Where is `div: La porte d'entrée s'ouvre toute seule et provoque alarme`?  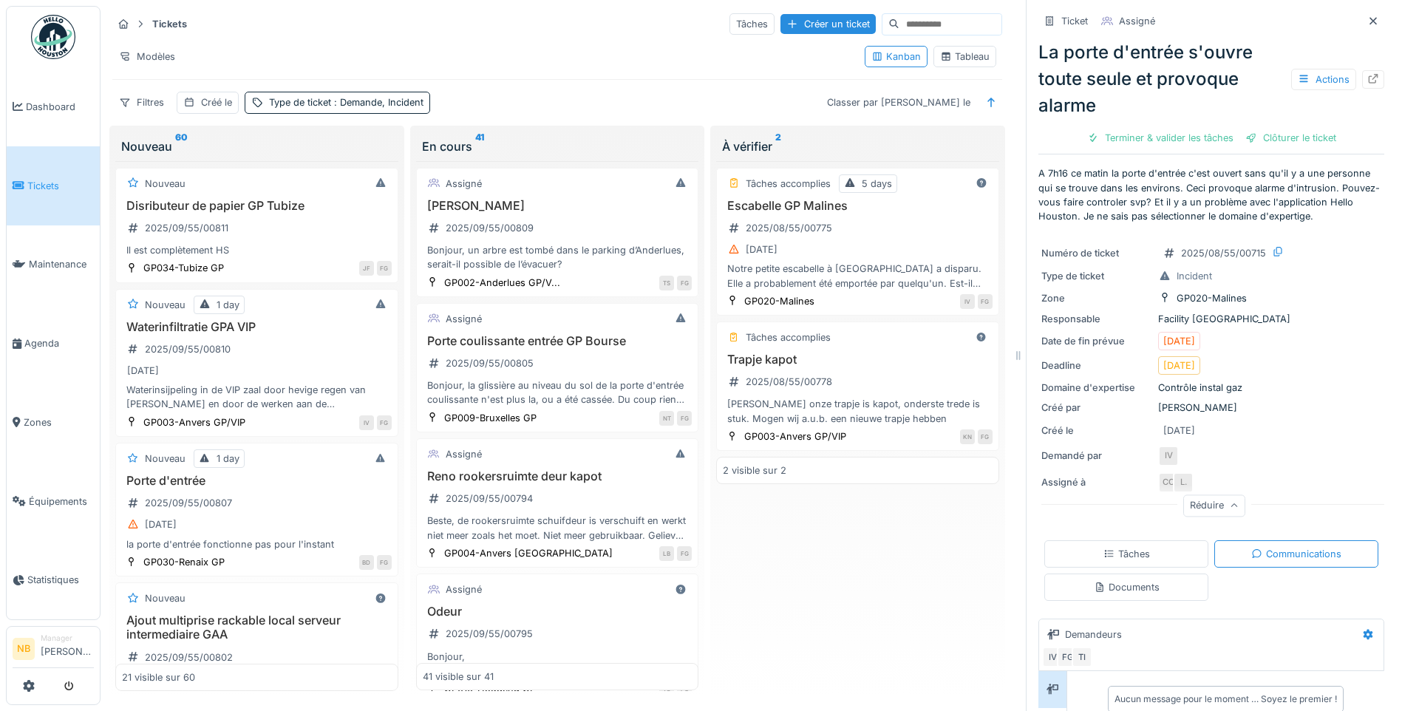 div: La porte d'entrée s'ouvre toute seule et provoque alarme is located at coordinates (1212, 79).